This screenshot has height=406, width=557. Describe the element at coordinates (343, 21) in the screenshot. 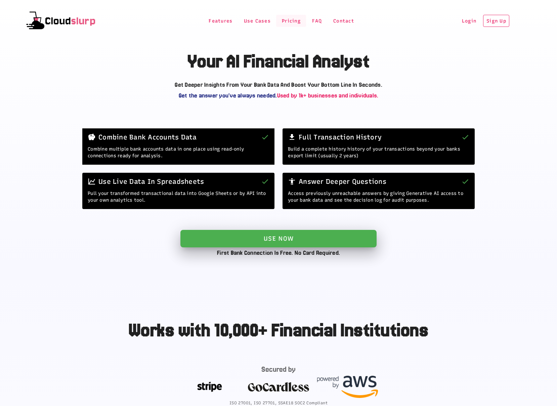

I see `span: Contact` at that location.